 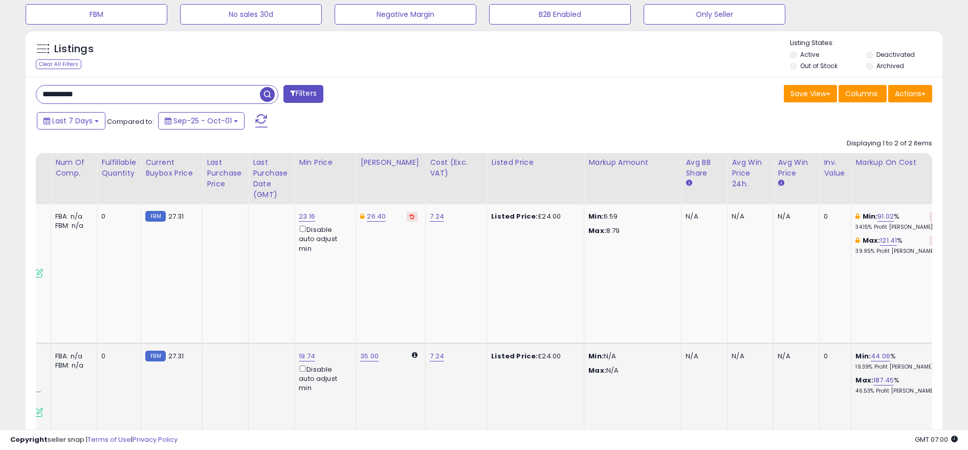 I want to click on label: Active, so click(x=809, y=54).